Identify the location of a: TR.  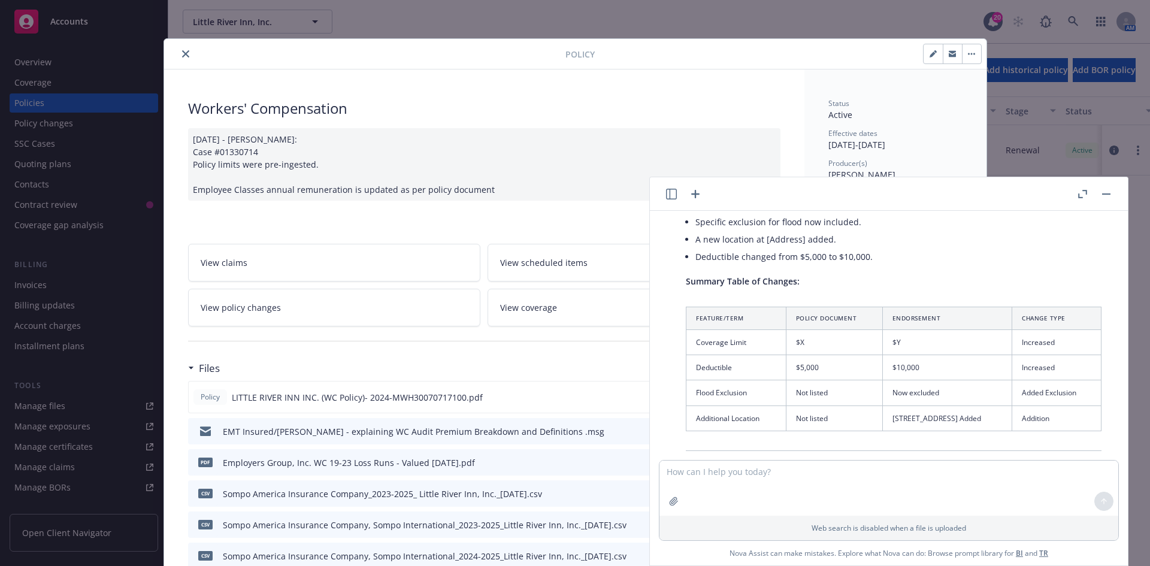
(1043, 553).